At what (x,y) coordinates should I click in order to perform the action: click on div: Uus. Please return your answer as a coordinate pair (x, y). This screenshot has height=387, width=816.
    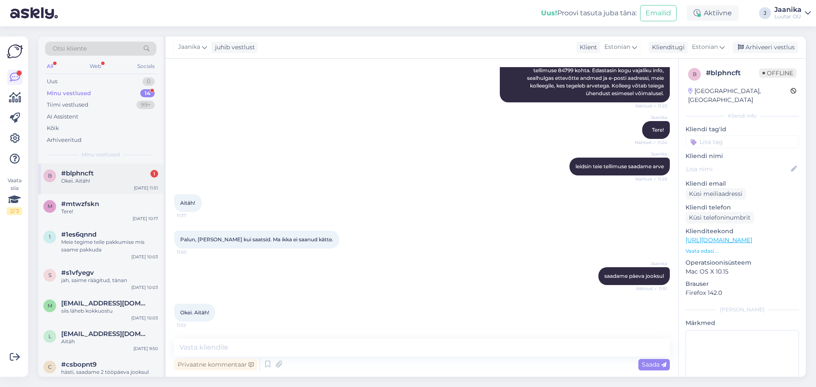
    Looking at the image, I should click on (52, 82).